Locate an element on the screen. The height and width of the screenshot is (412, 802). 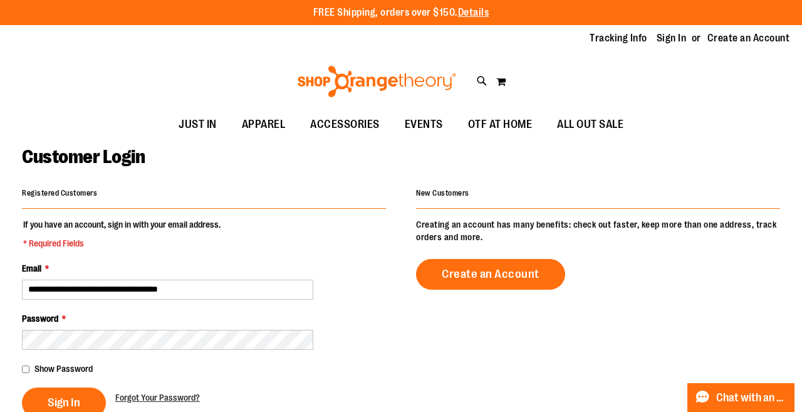
strong: New Customers is located at coordinates (443, 193).